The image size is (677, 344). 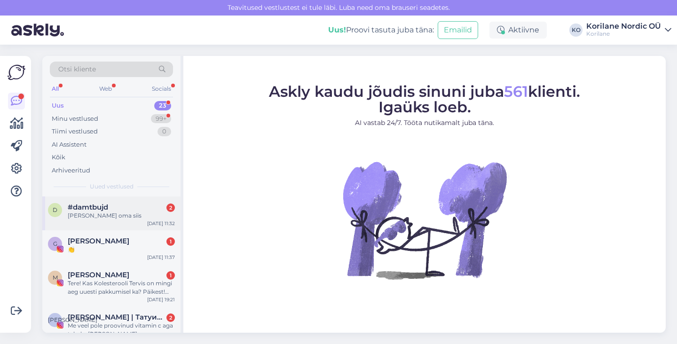 I want to click on div: Arhiveeritud, so click(x=71, y=171).